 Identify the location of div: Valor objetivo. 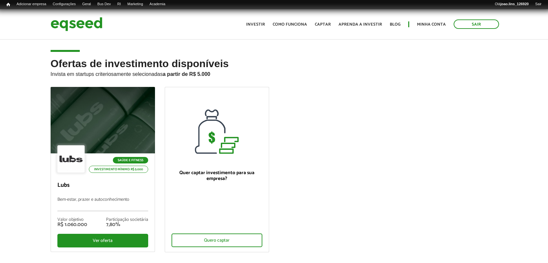
(72, 220).